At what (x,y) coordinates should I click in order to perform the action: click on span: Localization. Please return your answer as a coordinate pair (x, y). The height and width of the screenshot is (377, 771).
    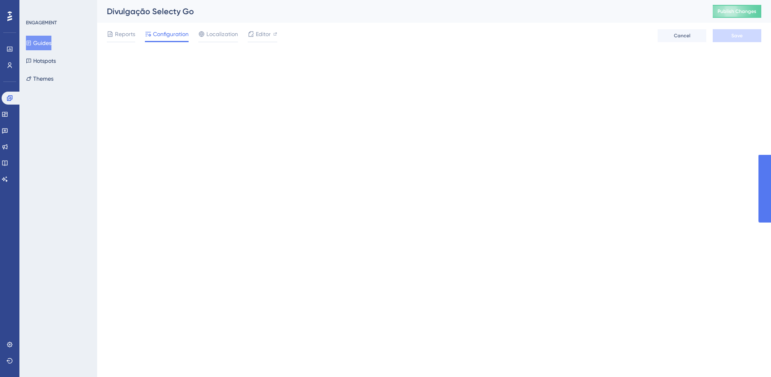
    Looking at the image, I should click on (222, 34).